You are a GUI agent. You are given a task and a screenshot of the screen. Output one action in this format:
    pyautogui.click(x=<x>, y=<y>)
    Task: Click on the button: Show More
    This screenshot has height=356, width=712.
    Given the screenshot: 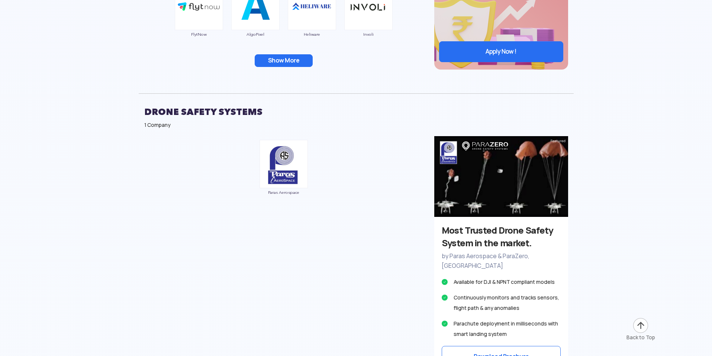 What is the action you would take?
    pyautogui.click(x=284, y=61)
    